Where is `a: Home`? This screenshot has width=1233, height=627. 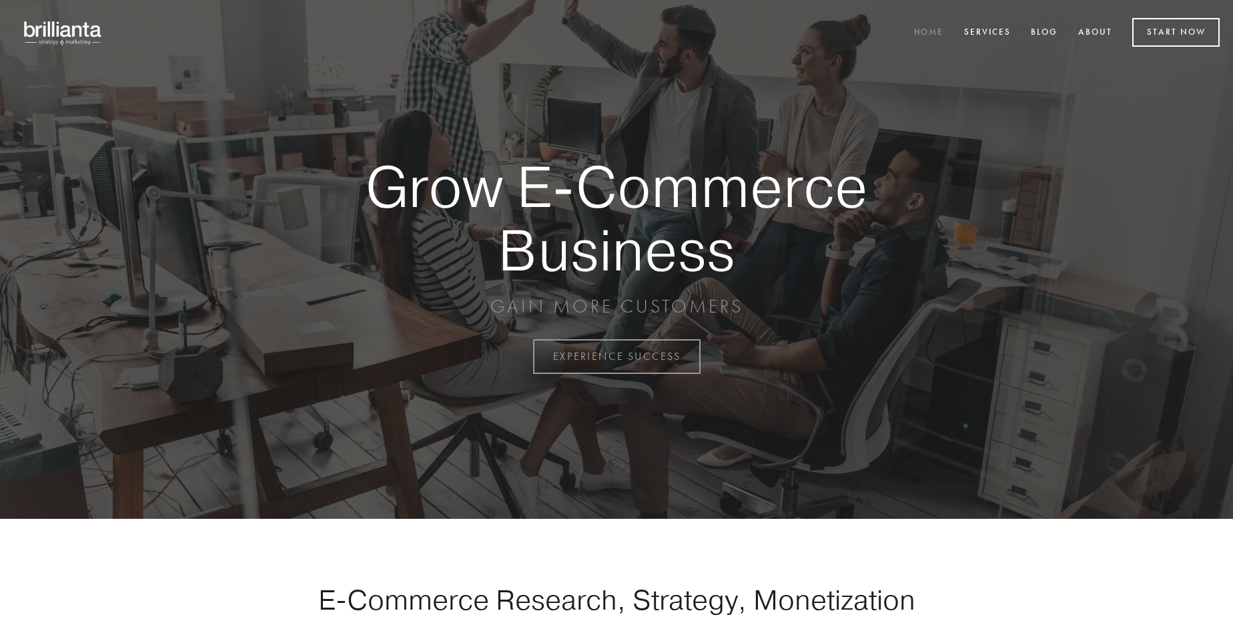 a: Home is located at coordinates (929, 33).